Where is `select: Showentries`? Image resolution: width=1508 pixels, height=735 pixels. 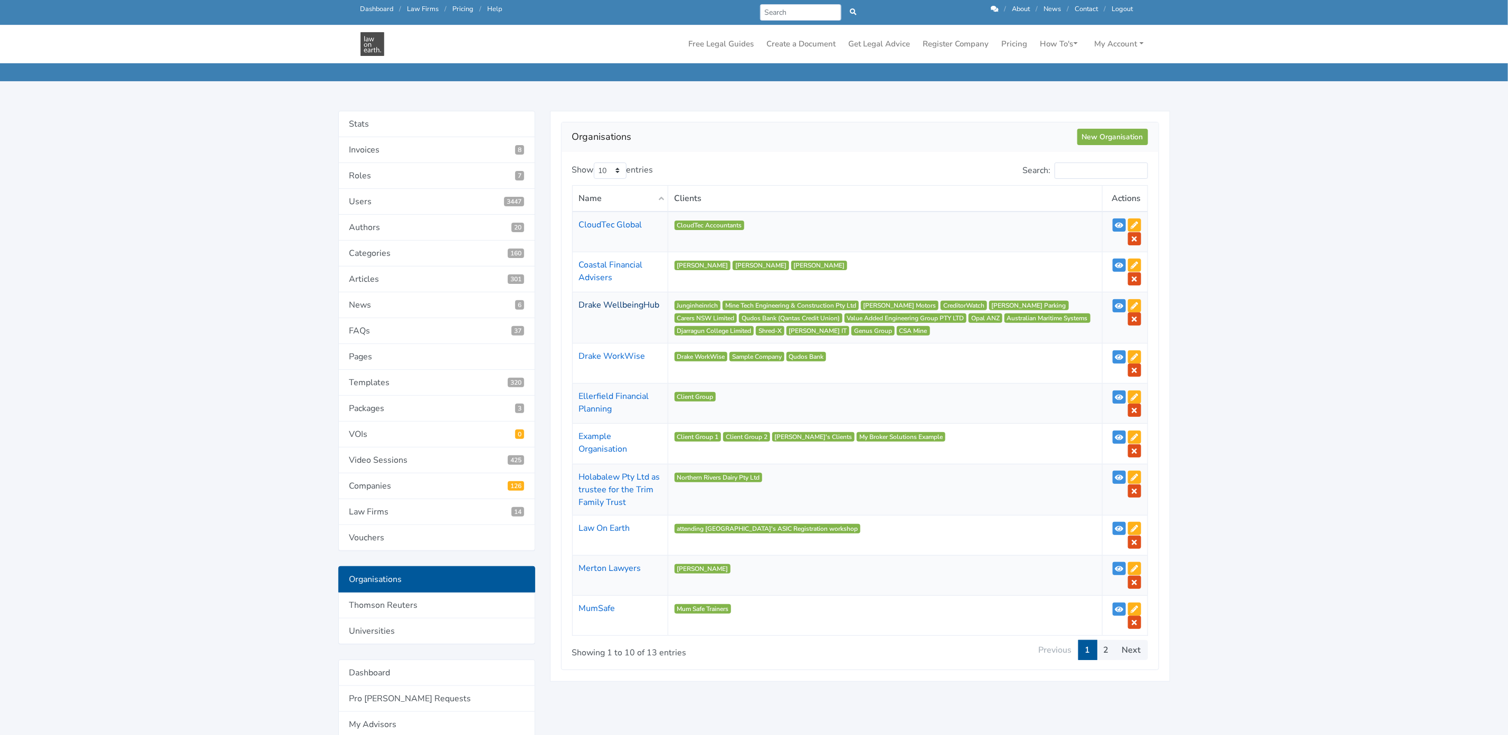
select: Showentries is located at coordinates (610, 171).